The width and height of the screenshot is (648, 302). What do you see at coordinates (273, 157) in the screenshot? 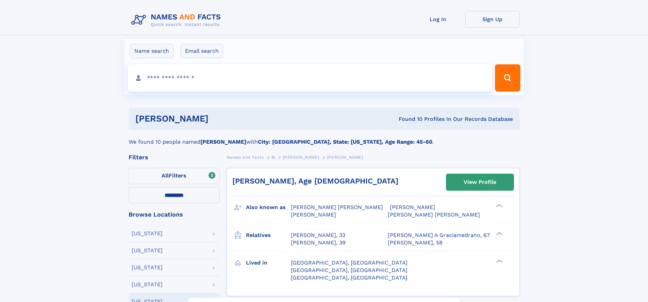
I see `span: M` at bounding box center [273, 157].